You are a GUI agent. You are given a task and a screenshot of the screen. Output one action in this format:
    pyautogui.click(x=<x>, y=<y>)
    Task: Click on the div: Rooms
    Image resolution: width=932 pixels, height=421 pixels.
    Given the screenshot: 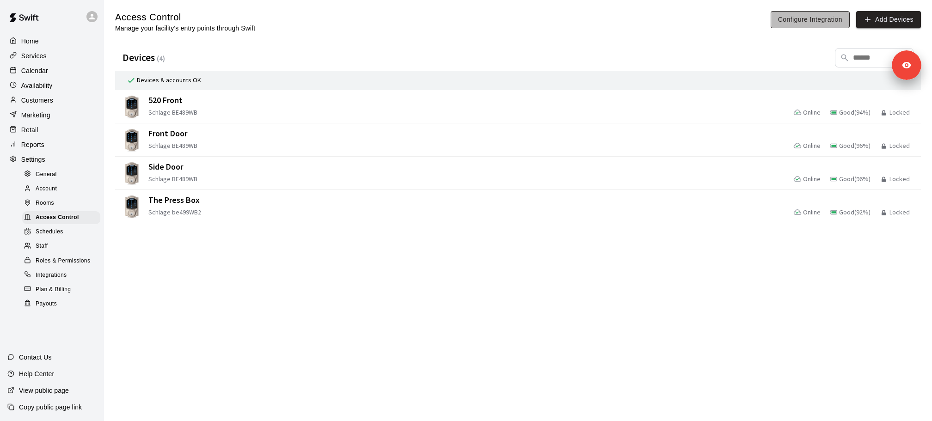 What is the action you would take?
    pyautogui.click(x=61, y=203)
    